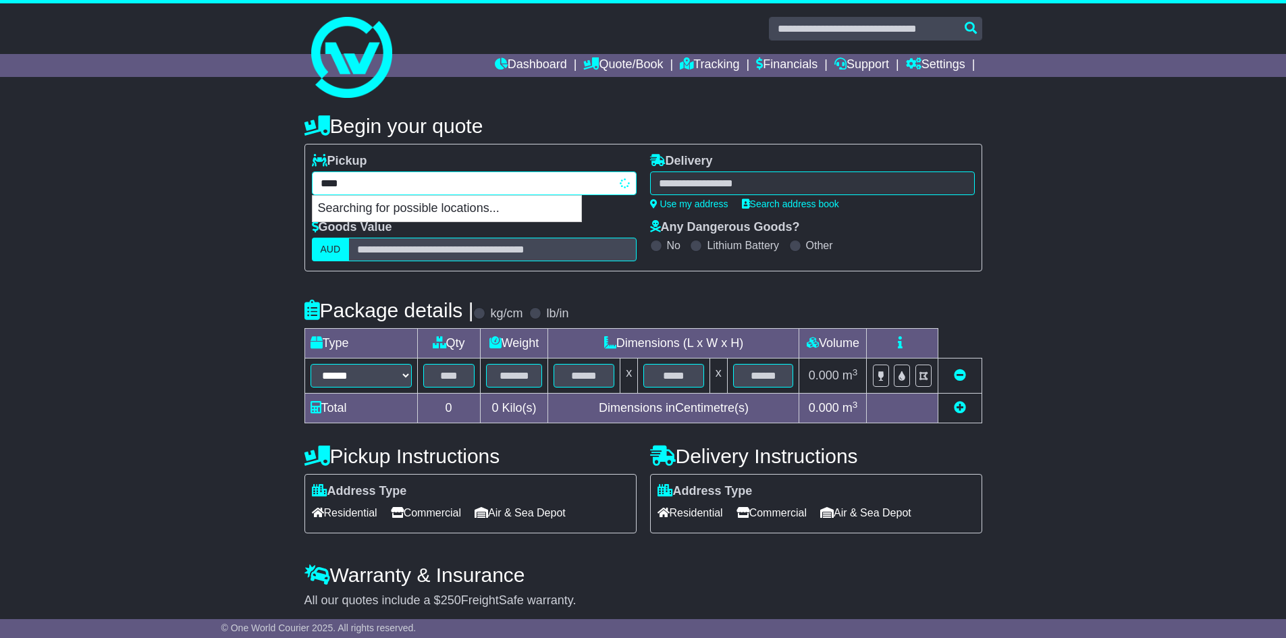  What do you see at coordinates (674, 245) in the screenshot?
I see `label: No` at bounding box center [674, 245].